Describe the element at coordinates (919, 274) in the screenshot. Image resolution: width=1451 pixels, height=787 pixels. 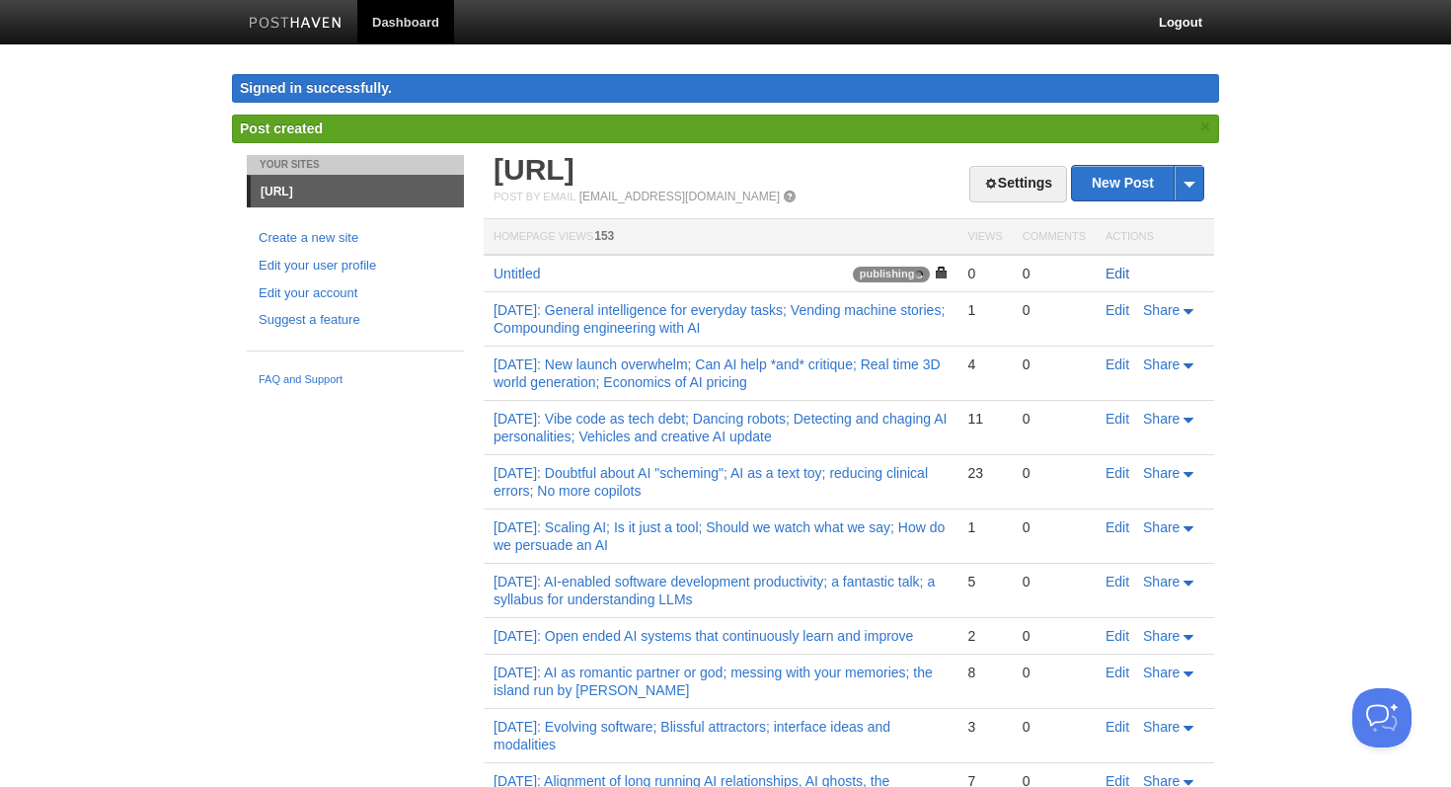
I see `img: loading-tiny-gray.gif` at that location.